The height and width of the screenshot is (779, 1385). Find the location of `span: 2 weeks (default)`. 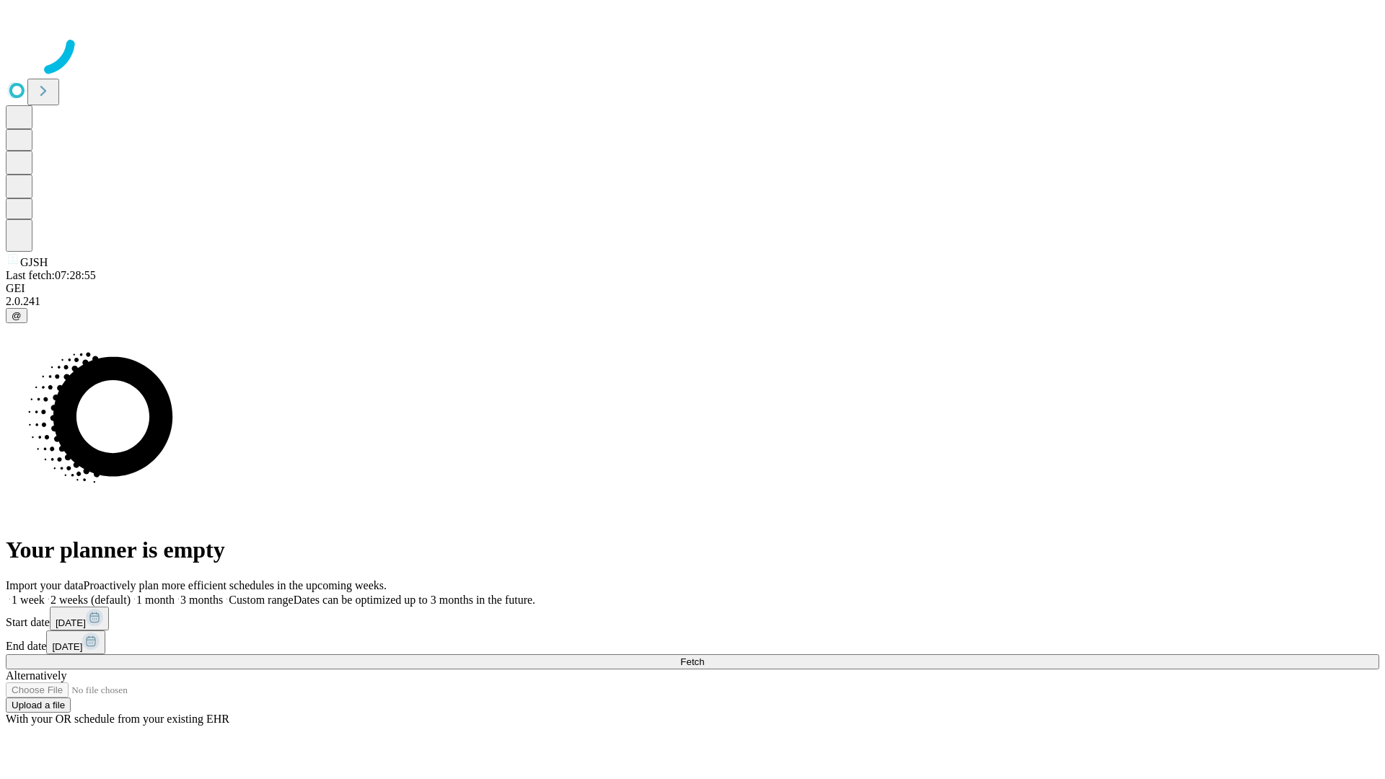

span: 2 weeks (default) is located at coordinates (90, 599).